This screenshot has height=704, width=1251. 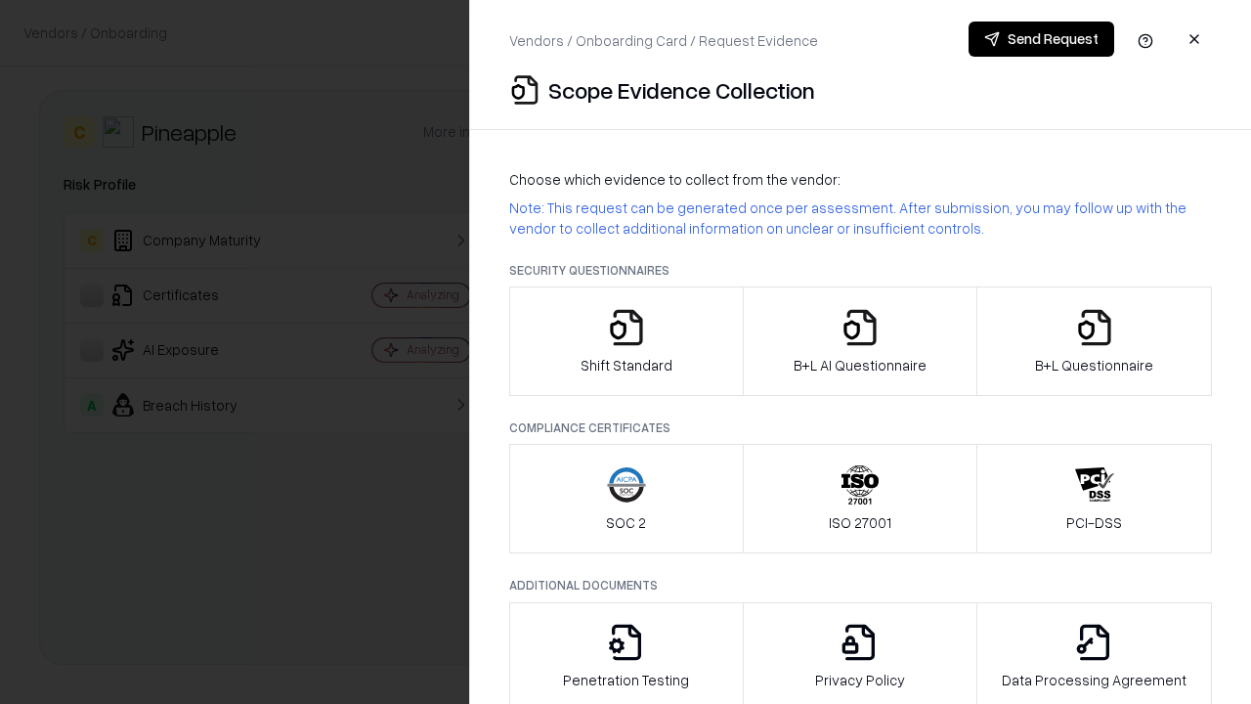 I want to click on p: SOC 2, so click(x=626, y=522).